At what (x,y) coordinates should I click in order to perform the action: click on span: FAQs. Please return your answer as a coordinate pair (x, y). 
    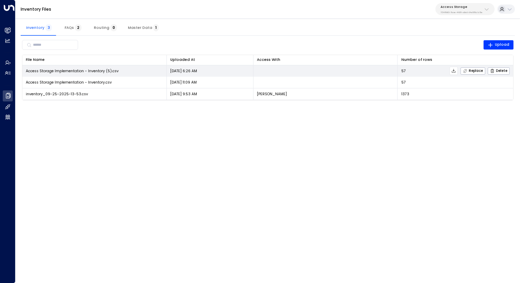
    Looking at the image, I should click on (73, 28).